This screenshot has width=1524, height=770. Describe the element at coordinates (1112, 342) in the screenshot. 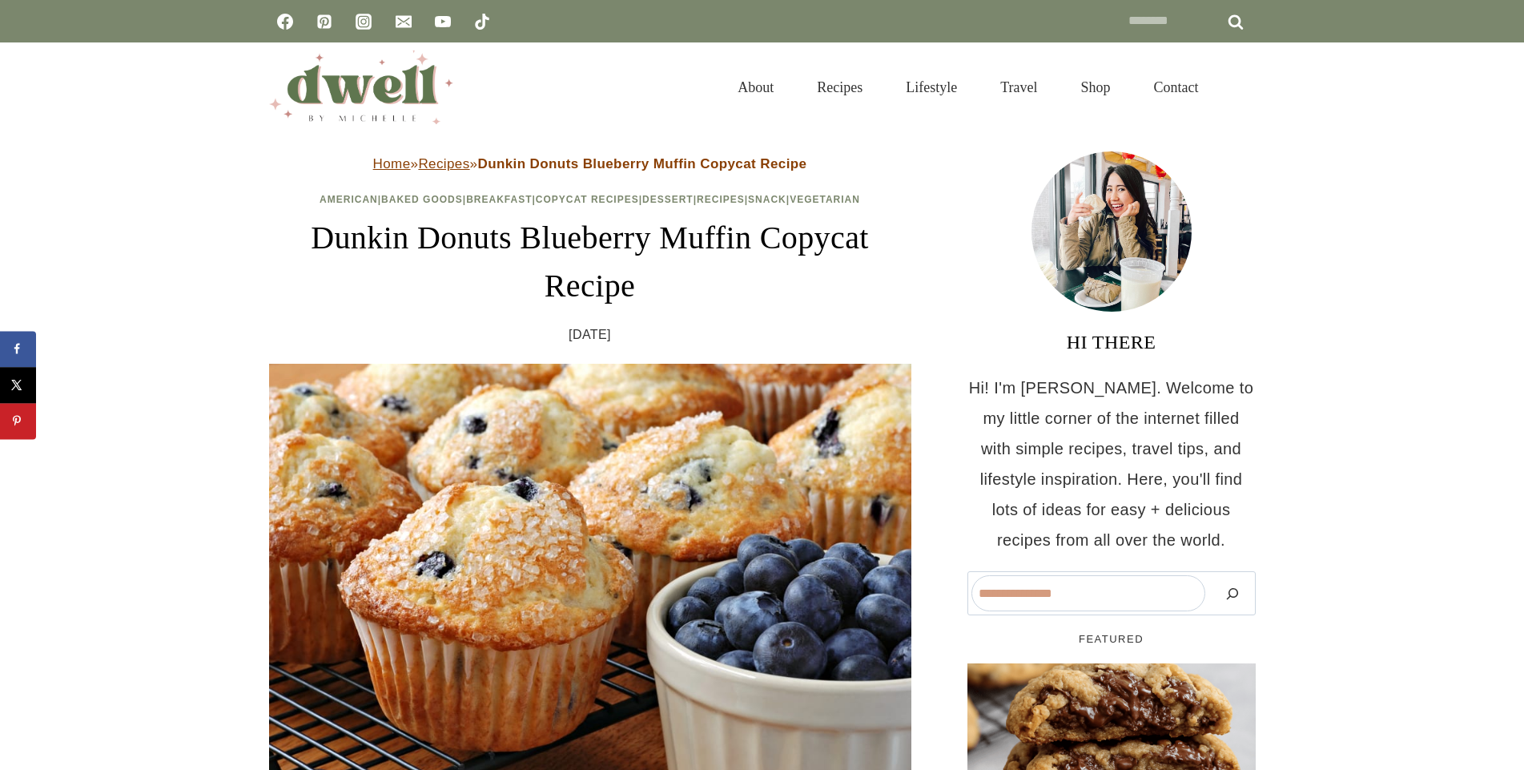

I see `h3: HI THERE` at that location.